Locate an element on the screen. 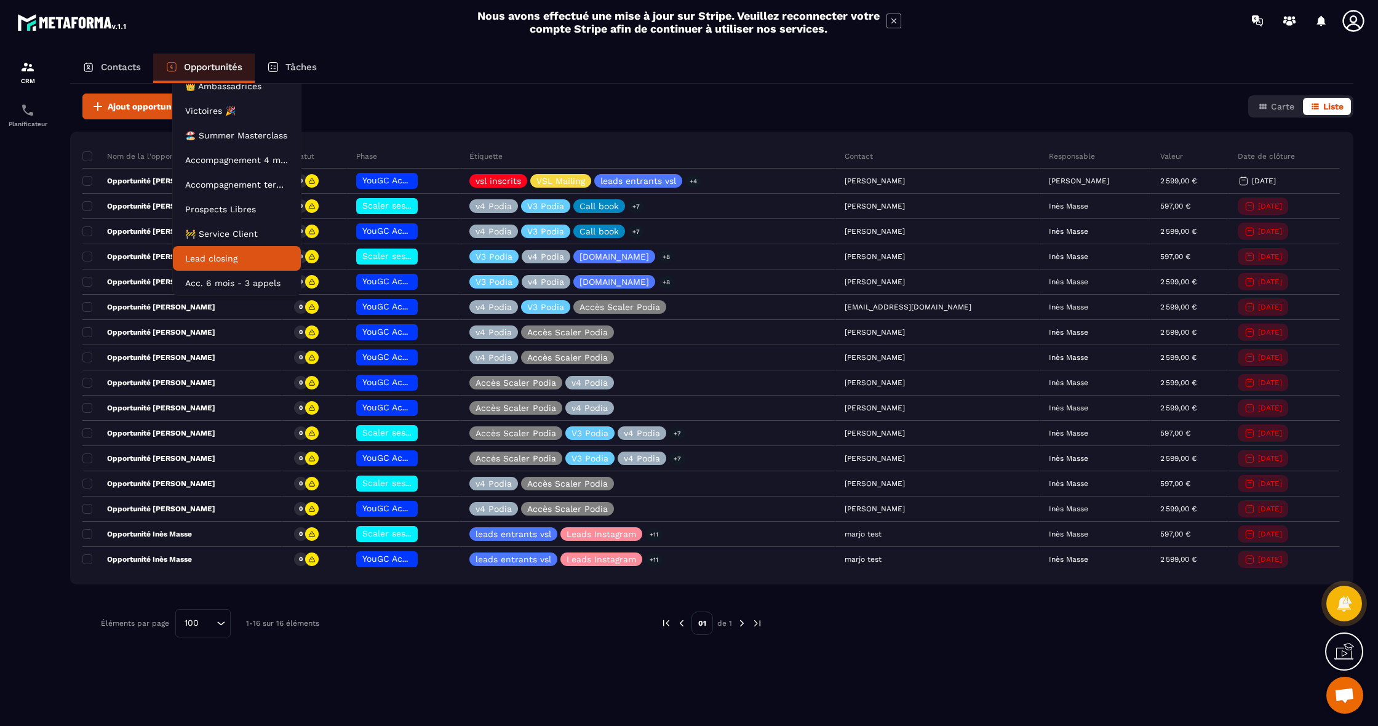  span: Liste is located at coordinates (1333, 106).